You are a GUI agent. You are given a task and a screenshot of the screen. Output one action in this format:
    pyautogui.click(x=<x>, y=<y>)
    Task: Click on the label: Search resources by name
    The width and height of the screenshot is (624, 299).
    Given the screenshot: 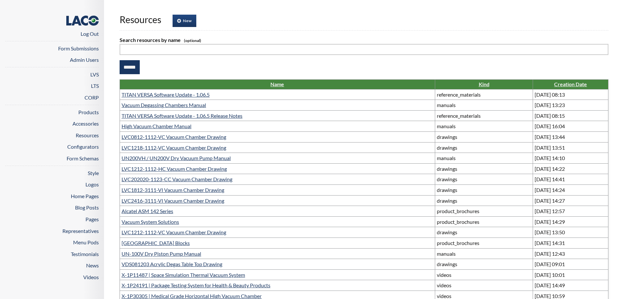 What is the action you would take?
    pyautogui.click(x=364, y=40)
    